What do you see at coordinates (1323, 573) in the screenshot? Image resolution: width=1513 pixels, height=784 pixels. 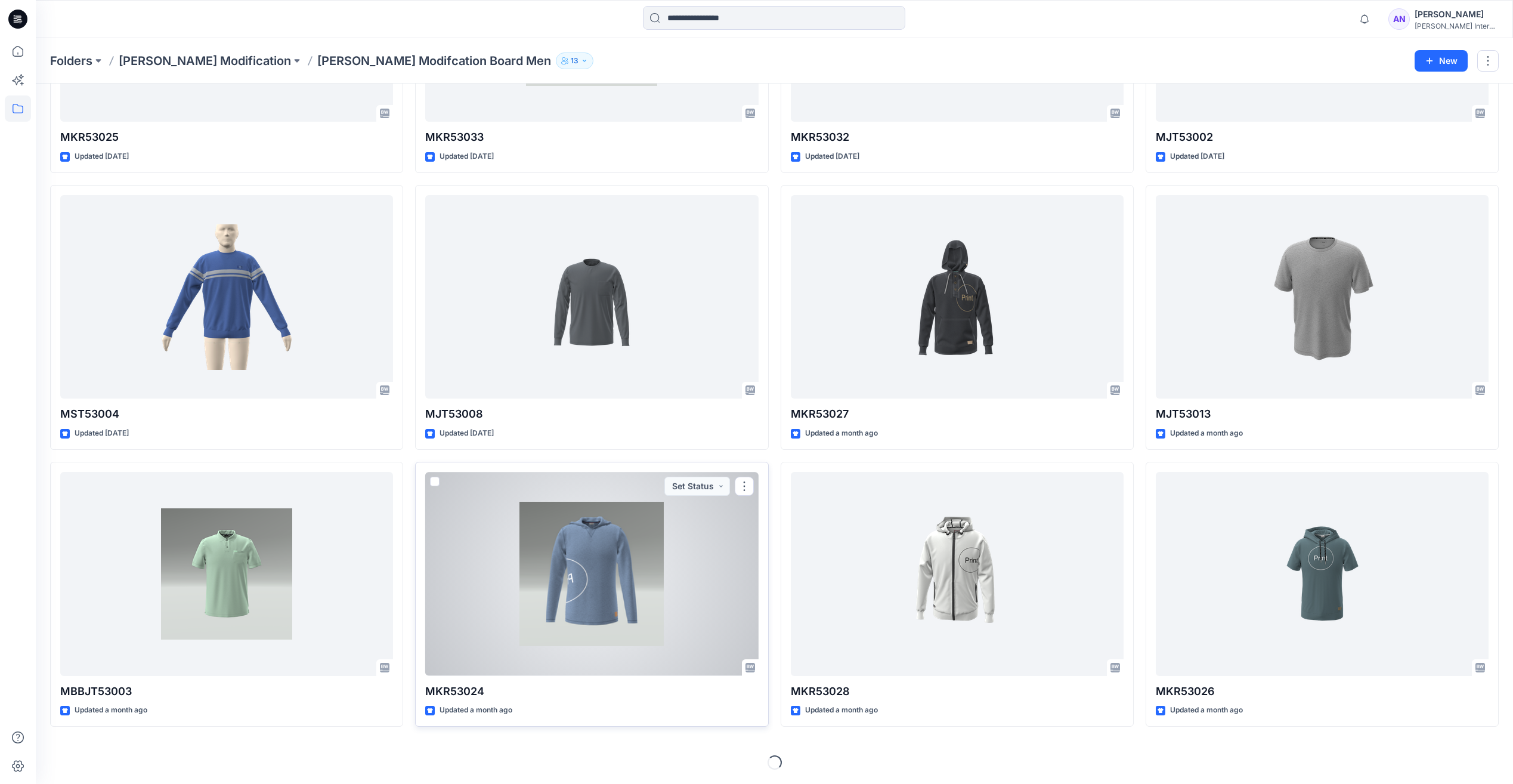 I see `a: MKR53026` at bounding box center [1323, 573].